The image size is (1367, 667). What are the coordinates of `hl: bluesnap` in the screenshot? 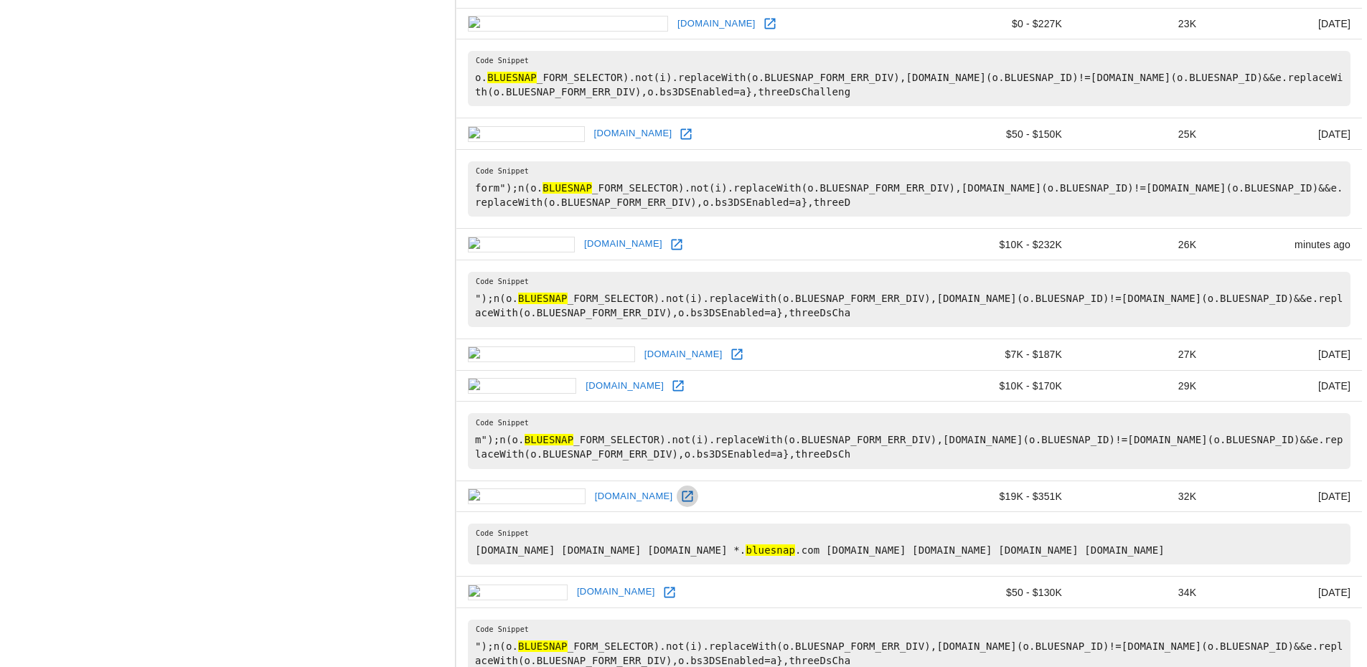 It's located at (770, 550).